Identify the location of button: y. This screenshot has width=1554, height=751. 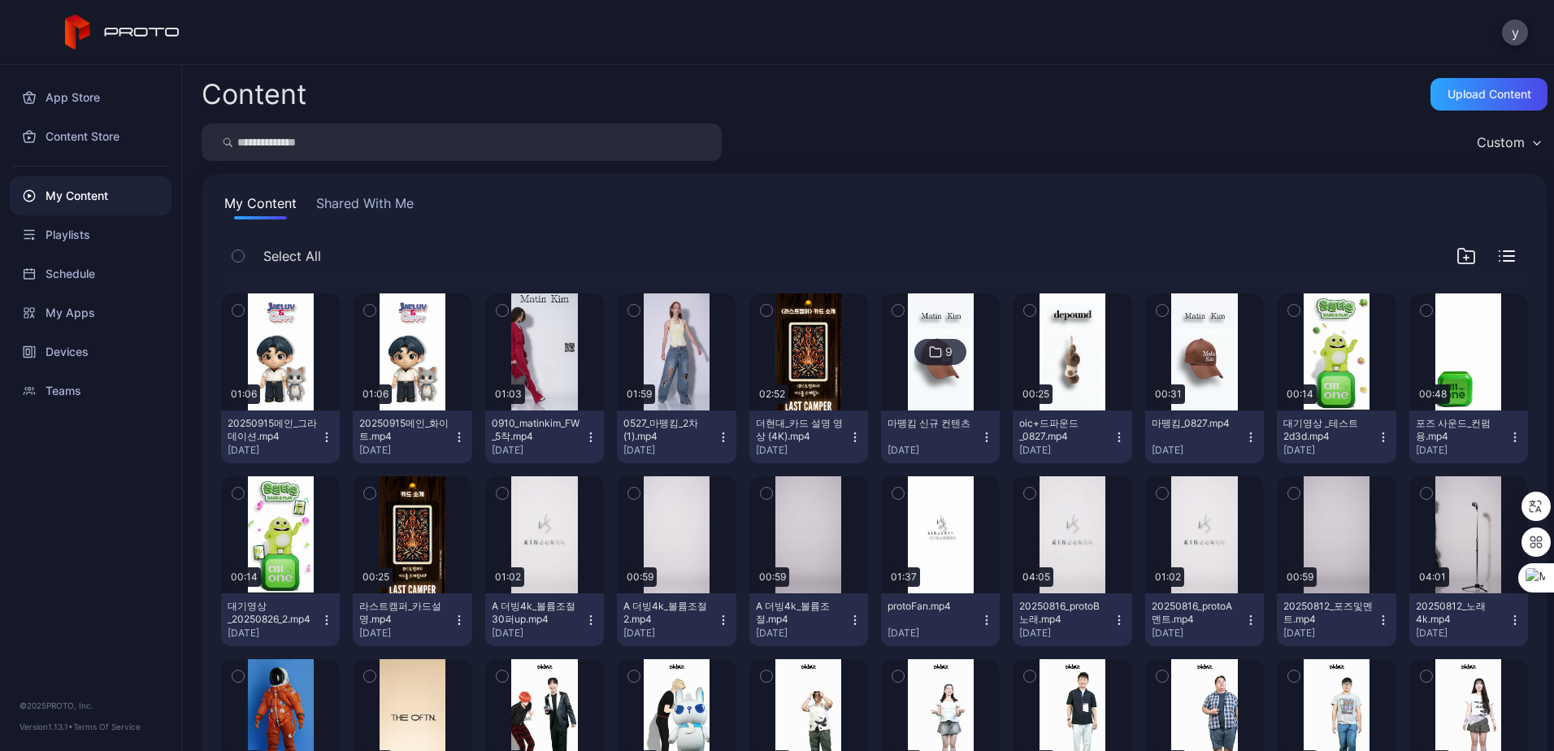
(1515, 33).